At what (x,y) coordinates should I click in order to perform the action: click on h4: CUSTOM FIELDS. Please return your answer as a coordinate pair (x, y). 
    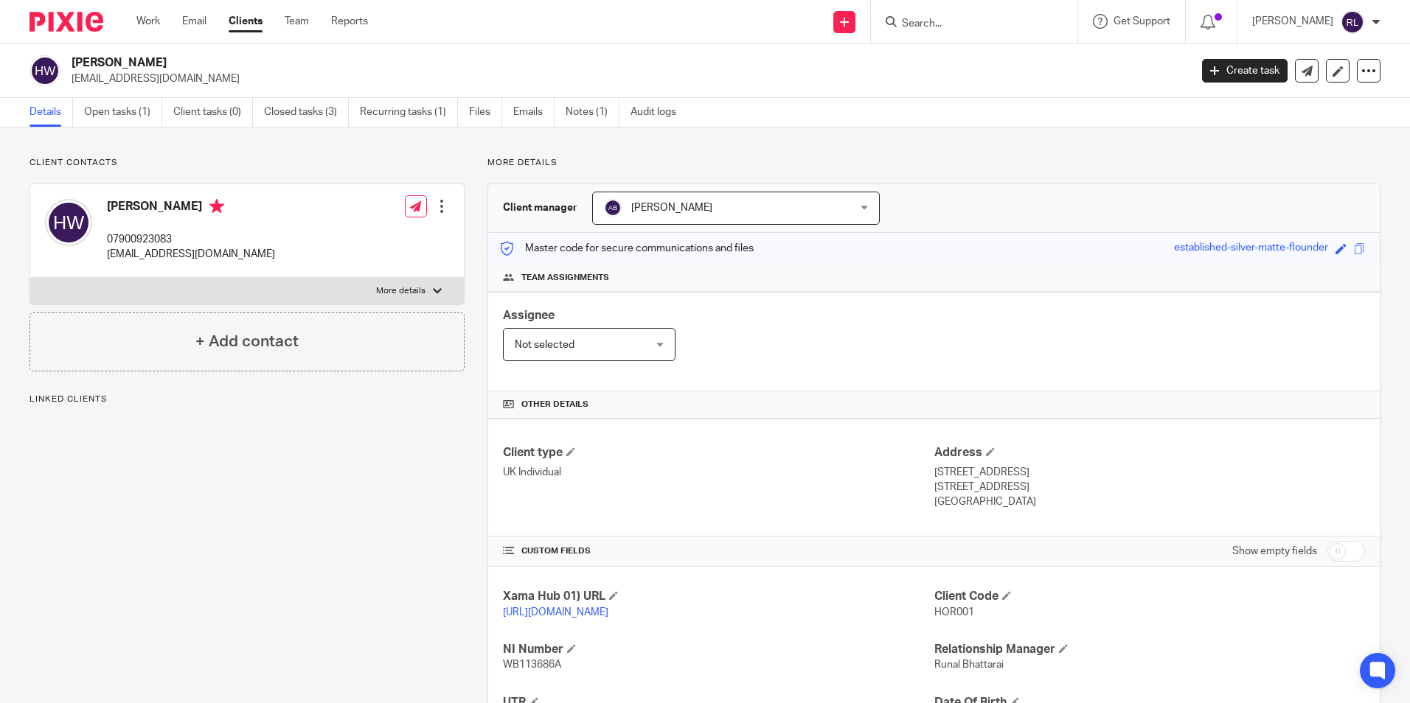
    Looking at the image, I should click on (718, 552).